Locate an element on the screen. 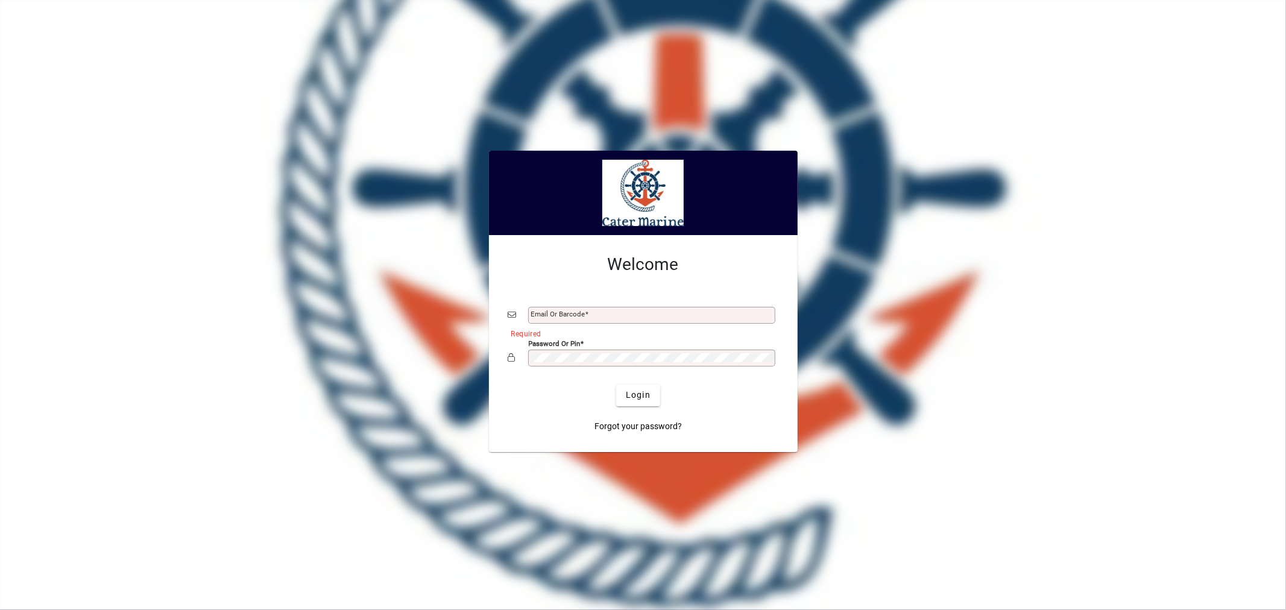 The image size is (1286, 610). span: Login is located at coordinates (638, 395).